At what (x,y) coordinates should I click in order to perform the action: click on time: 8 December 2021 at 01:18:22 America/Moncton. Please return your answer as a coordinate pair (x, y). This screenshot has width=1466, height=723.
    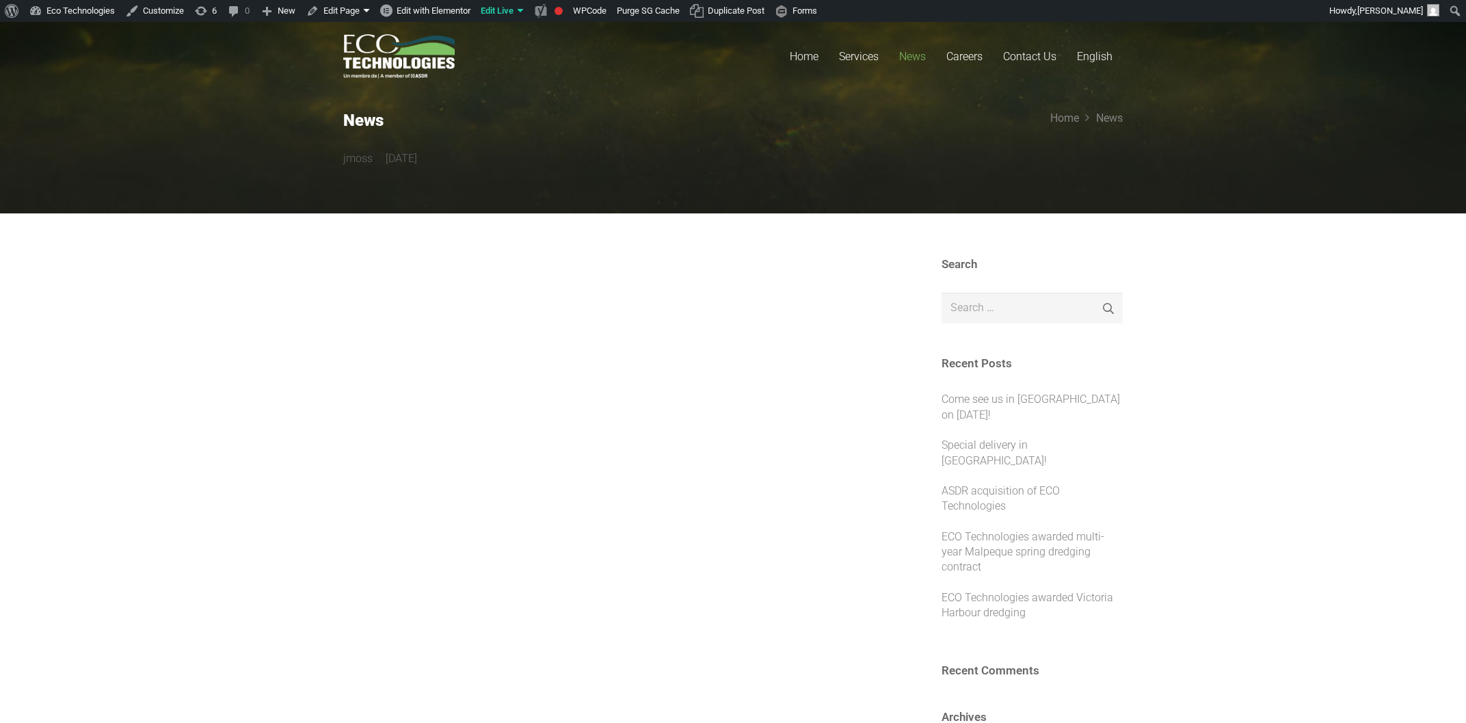
    Looking at the image, I should click on (401, 159).